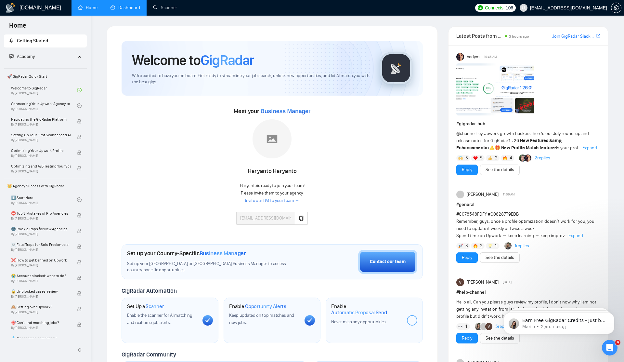 The width and height of the screenshot is (624, 362). Describe the element at coordinates (65, 24) in the screenshot. I see `div: message notification from Mariia, 2 дн. назад. Earn Free GigRadar Credits - Just by Sharing Your ...` at that location.